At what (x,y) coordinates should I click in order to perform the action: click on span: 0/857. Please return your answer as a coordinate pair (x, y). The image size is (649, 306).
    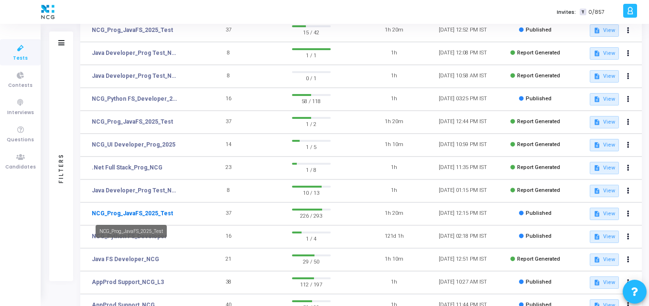
    Looking at the image, I should click on (596, 12).